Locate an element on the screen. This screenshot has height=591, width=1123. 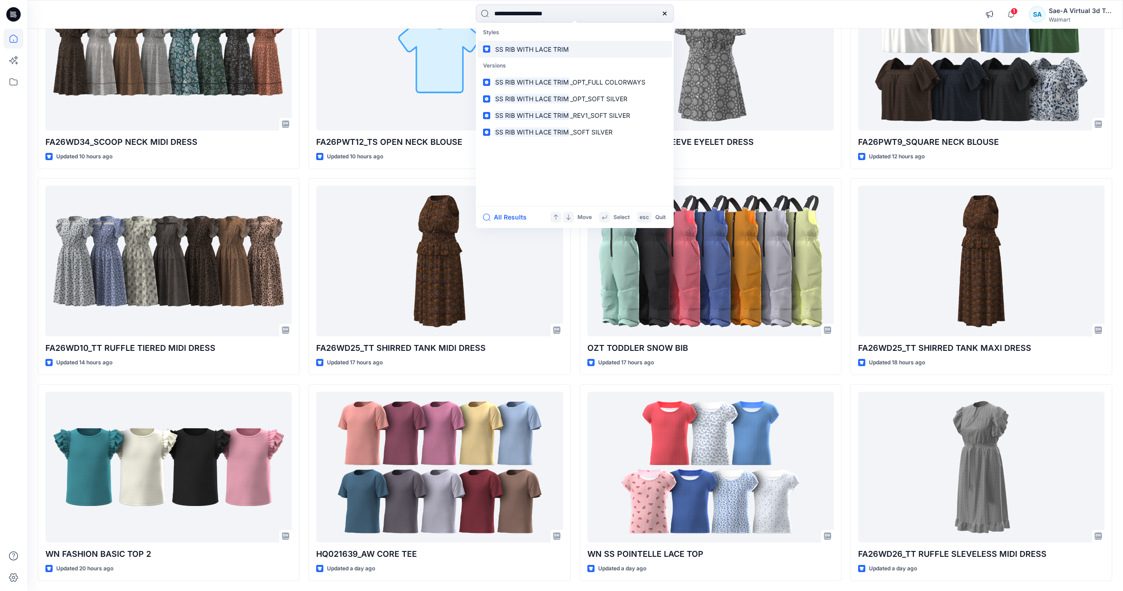
p: Updated 14 hours ago is located at coordinates (84, 362).